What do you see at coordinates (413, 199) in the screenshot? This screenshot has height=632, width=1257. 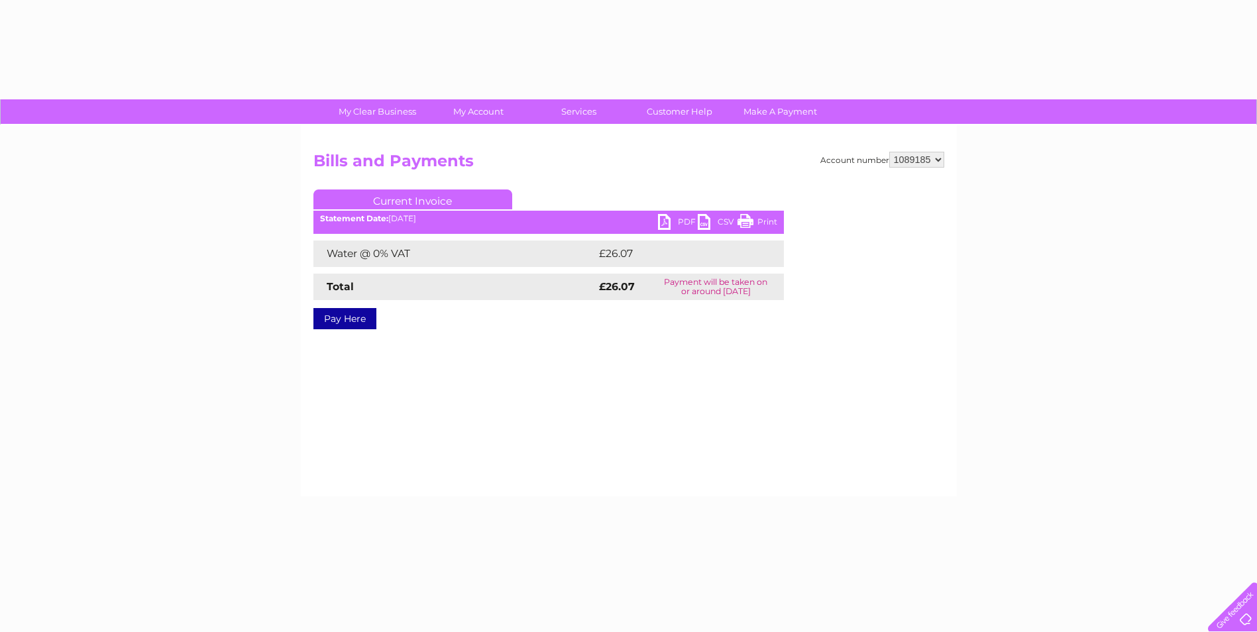 I see `a: Current Invoice` at bounding box center [413, 199].